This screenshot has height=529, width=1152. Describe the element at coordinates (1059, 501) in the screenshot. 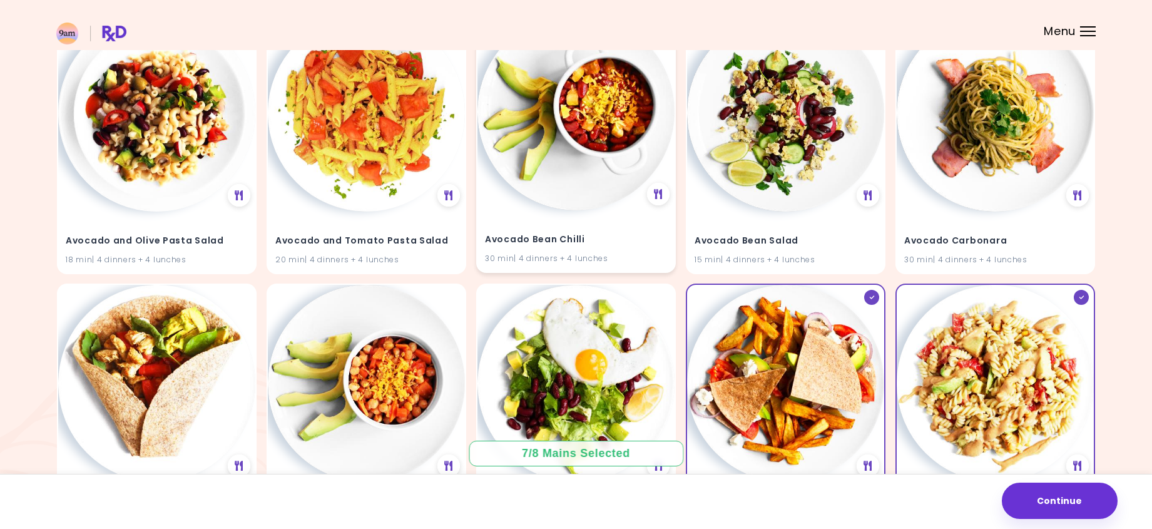

I see `button: Continue` at that location.